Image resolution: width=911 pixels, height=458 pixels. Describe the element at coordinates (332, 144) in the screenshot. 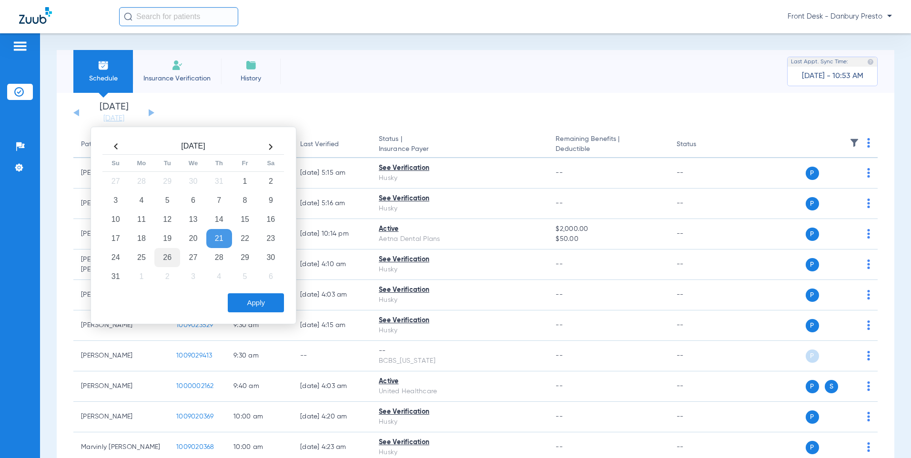

I see `div: Last Verified` at that location.